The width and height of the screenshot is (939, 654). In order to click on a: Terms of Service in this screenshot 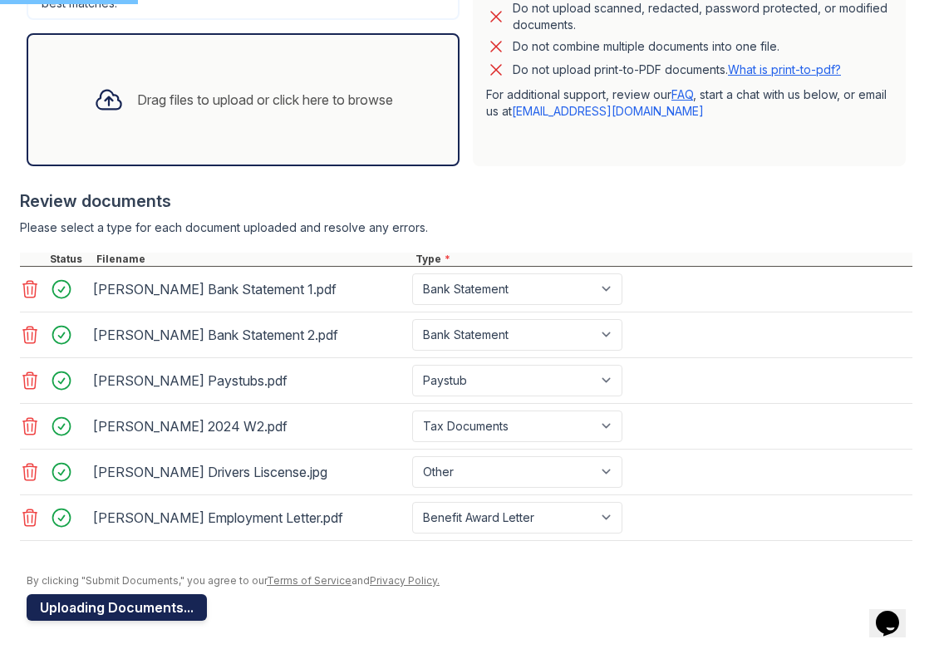, I will do `click(309, 580)`.